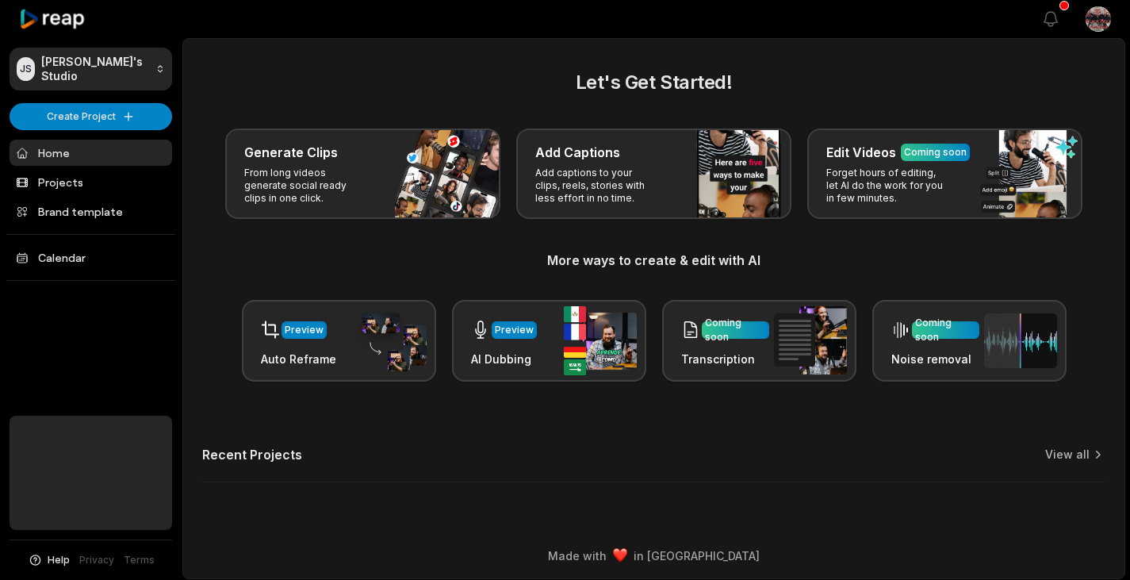 The width and height of the screenshot is (1130, 580). What do you see at coordinates (390, 341) in the screenshot?
I see `img: auto_reframe.png` at bounding box center [390, 341].